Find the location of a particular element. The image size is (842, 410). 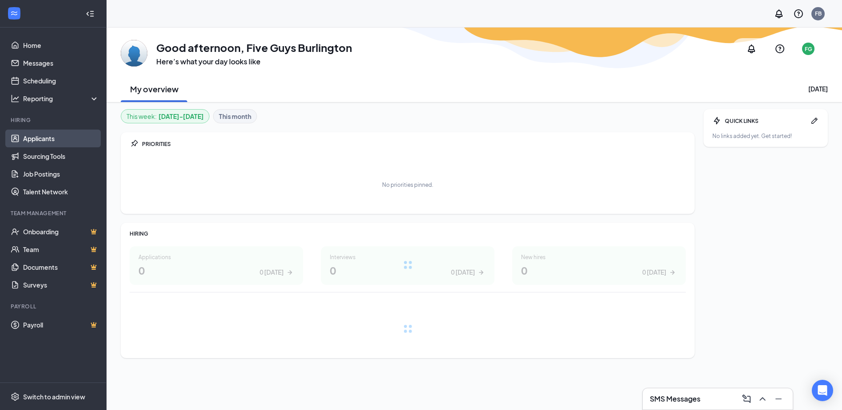

svg: Minimize is located at coordinates (779, 399).